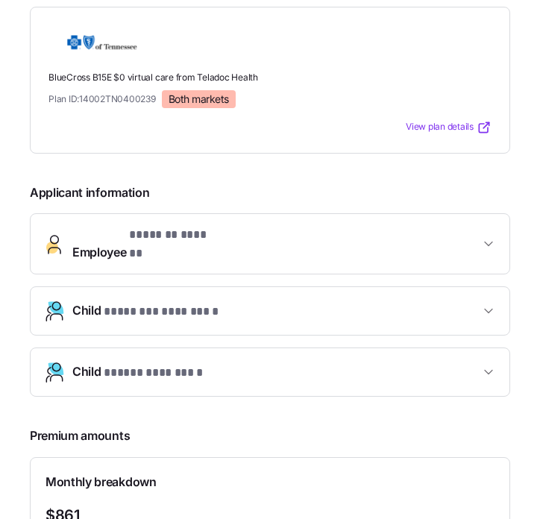  Describe the element at coordinates (145, 244) in the screenshot. I see `span: Employee` at that location.